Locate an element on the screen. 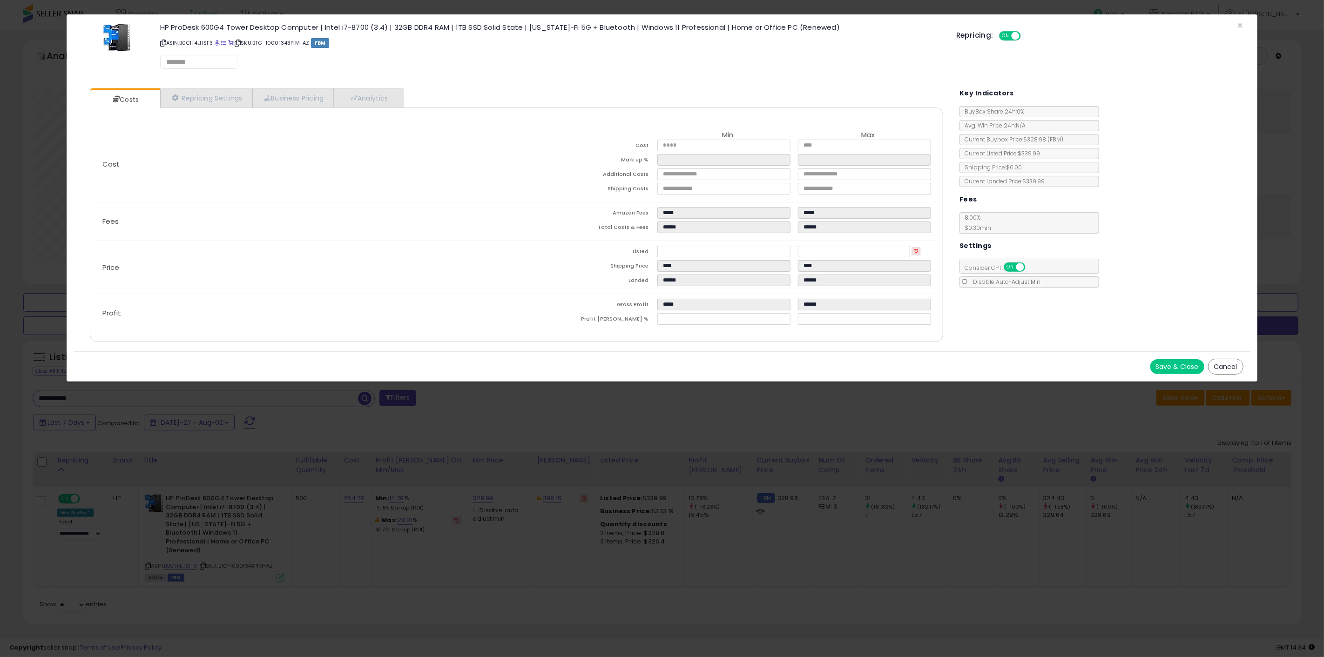 The image size is (1324, 657). td: Listed is located at coordinates (587, 253).